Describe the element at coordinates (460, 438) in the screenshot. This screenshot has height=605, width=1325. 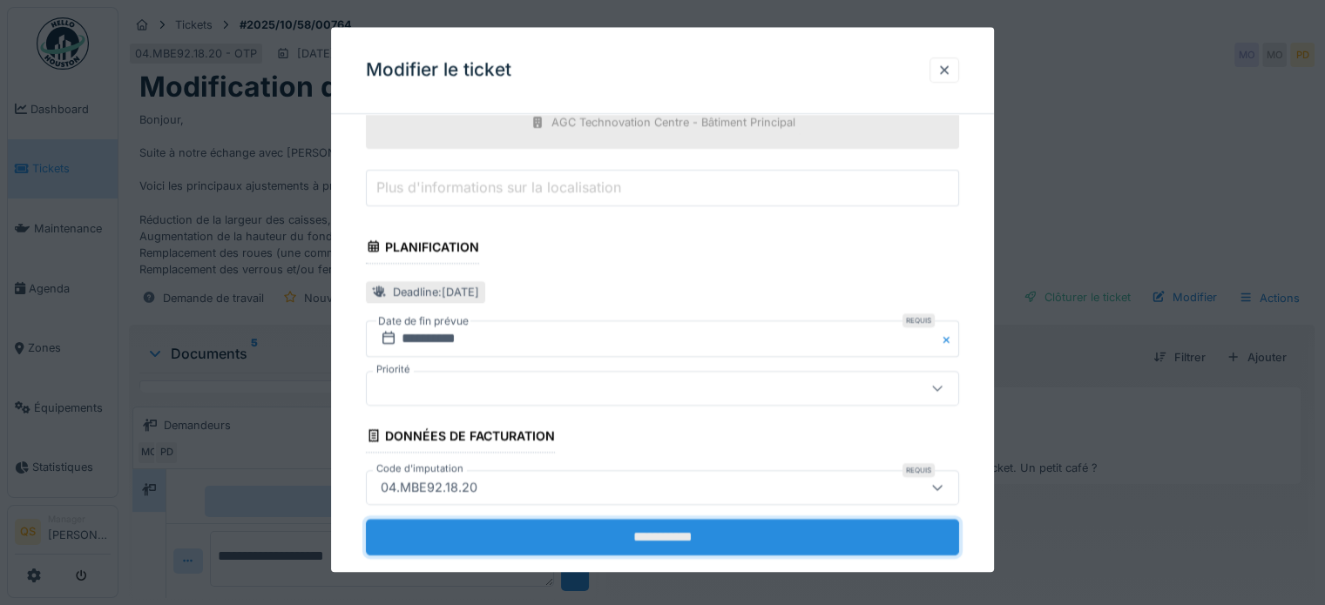
I see `div: Données de facturation` at that location.